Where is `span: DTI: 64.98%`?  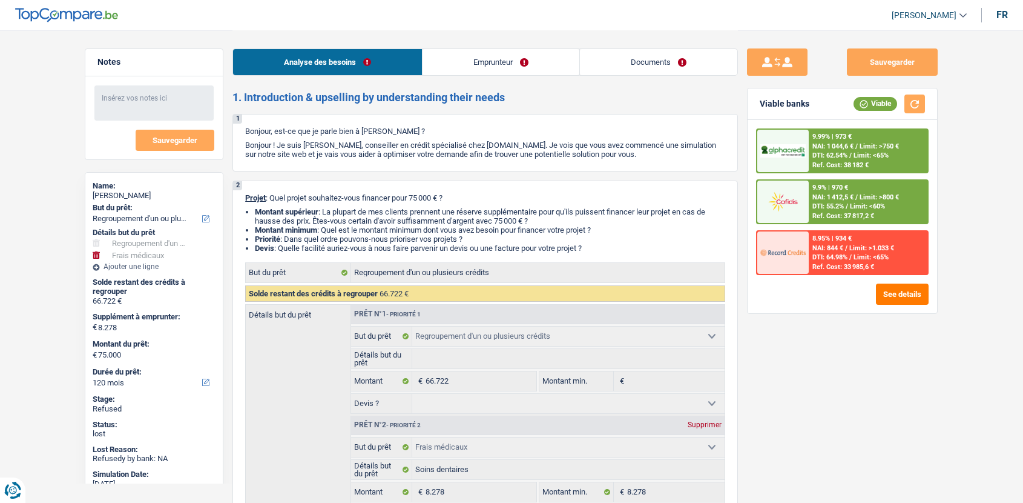
span: DTI: 64.98% is located at coordinates (830, 257).